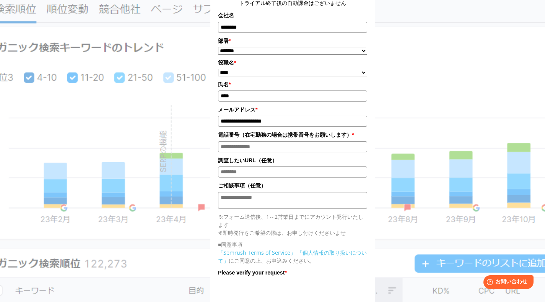 This screenshot has height=302, width=545. I want to click on a: 「Semrush Terms of Service」, so click(256, 253).